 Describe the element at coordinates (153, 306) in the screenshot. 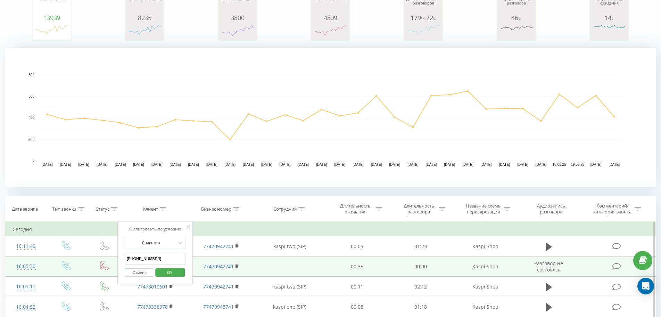

I see `a: 77473338378` at that location.